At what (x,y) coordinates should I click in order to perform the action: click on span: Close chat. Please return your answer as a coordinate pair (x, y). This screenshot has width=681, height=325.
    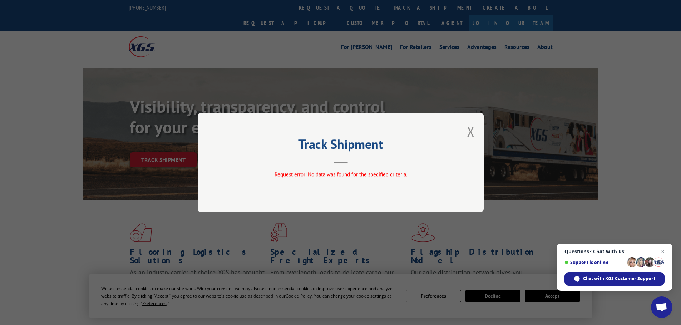
    Looking at the image, I should click on (662, 252).